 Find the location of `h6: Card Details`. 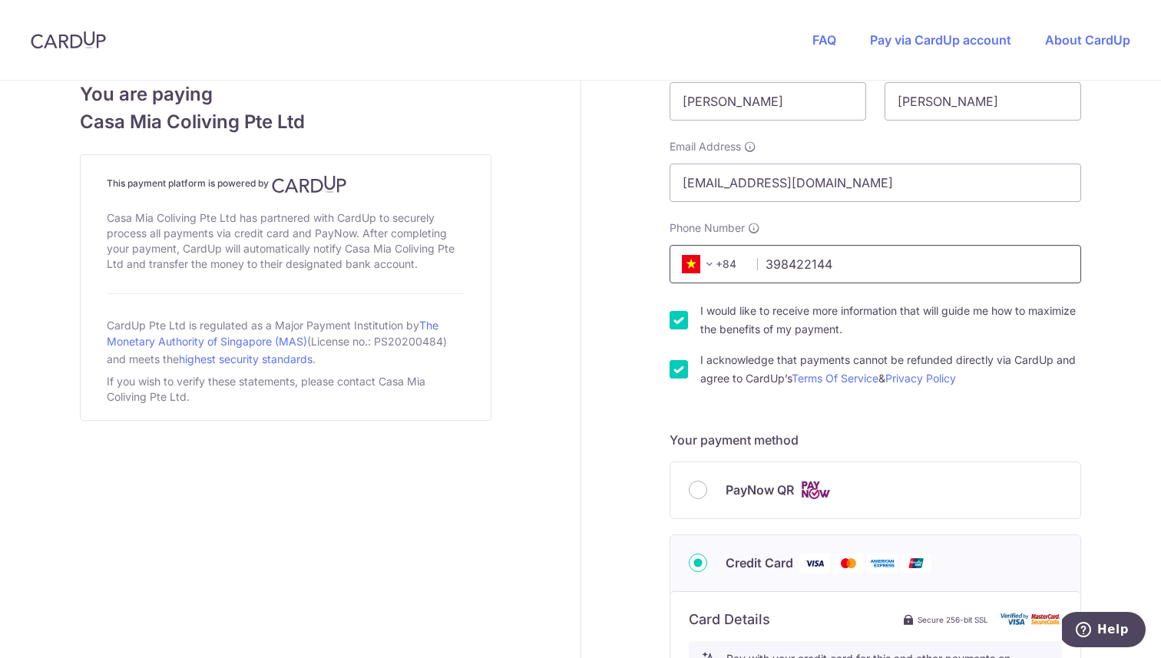

h6: Card Details is located at coordinates (729, 620).